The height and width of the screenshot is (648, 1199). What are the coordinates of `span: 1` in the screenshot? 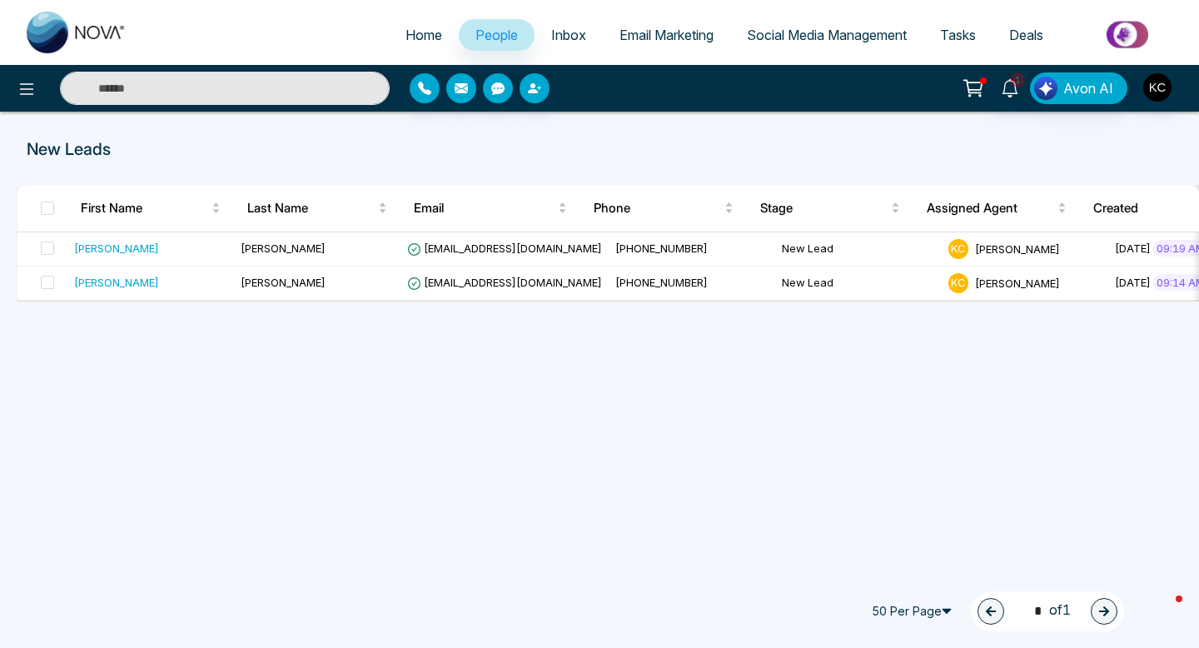 It's located at (1017, 80).